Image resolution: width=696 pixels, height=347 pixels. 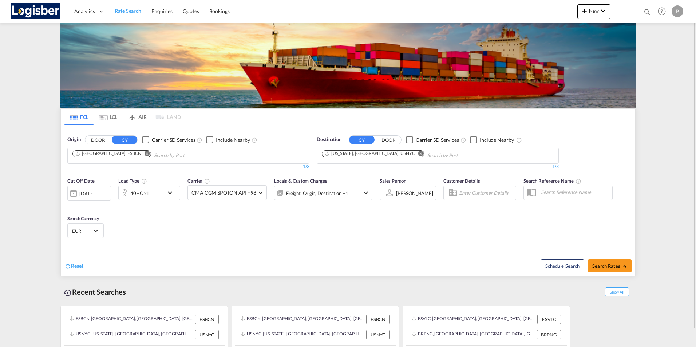 What do you see at coordinates (83, 218) in the screenshot?
I see `span: Search Currency` at bounding box center [83, 218].